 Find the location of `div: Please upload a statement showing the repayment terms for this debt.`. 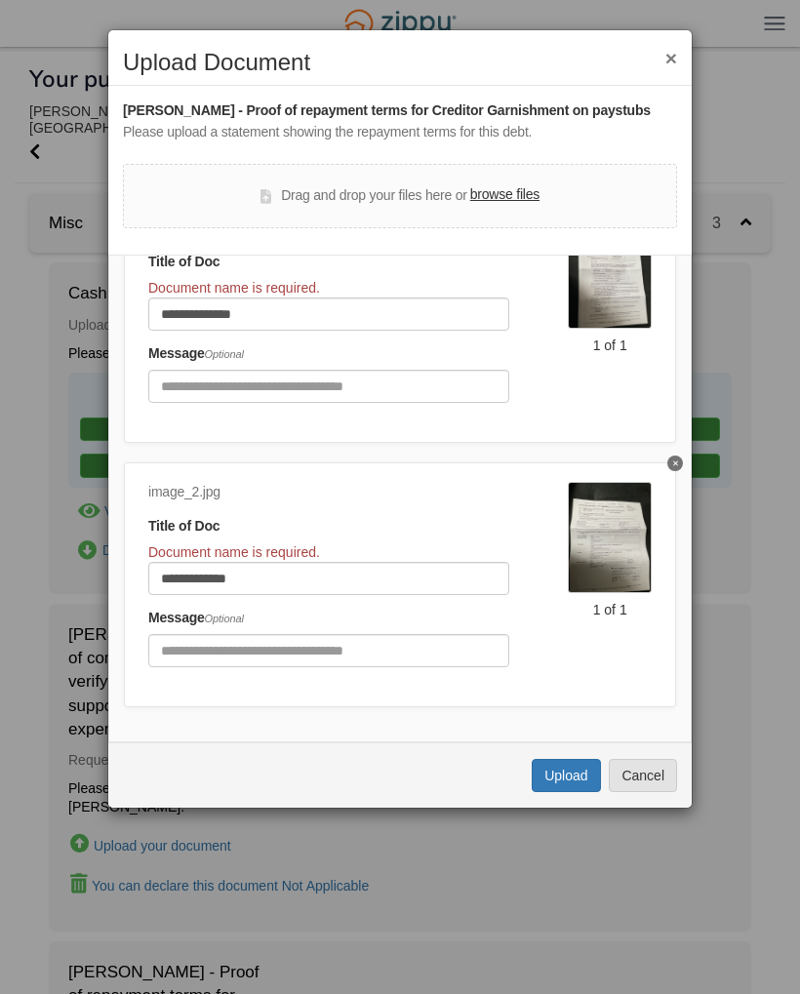

div: Please upload a statement showing the repayment terms for this debt. is located at coordinates (400, 133).